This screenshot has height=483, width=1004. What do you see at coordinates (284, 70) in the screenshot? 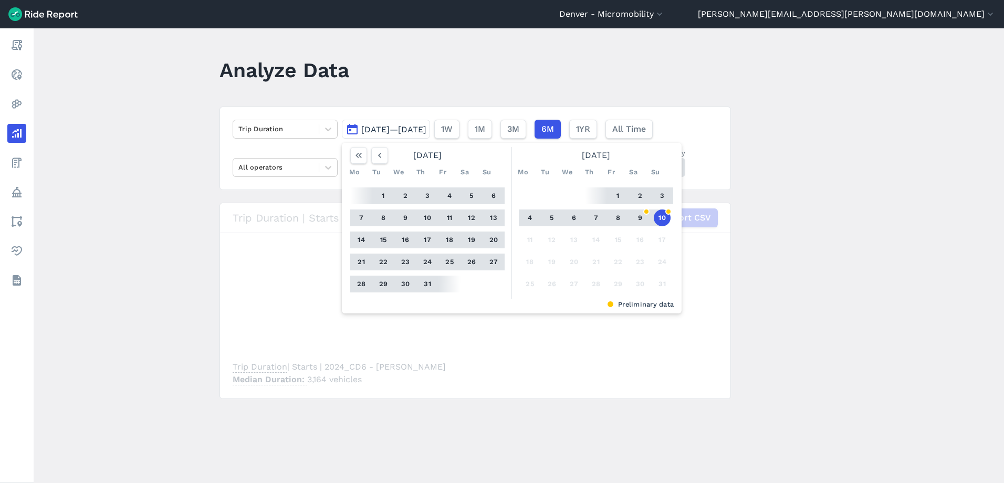
I see `h1: Analyze Data` at bounding box center [284, 70].